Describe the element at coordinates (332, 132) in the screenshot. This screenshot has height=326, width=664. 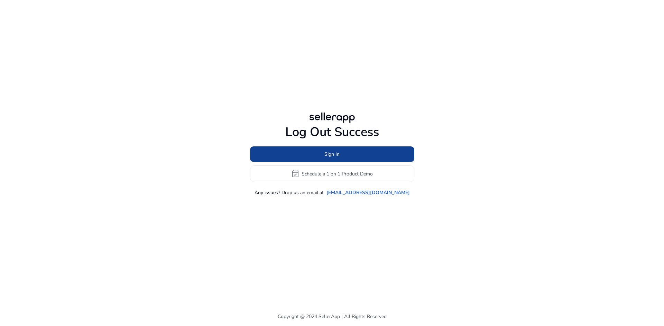
I see `h1: Log Out Success` at that location.